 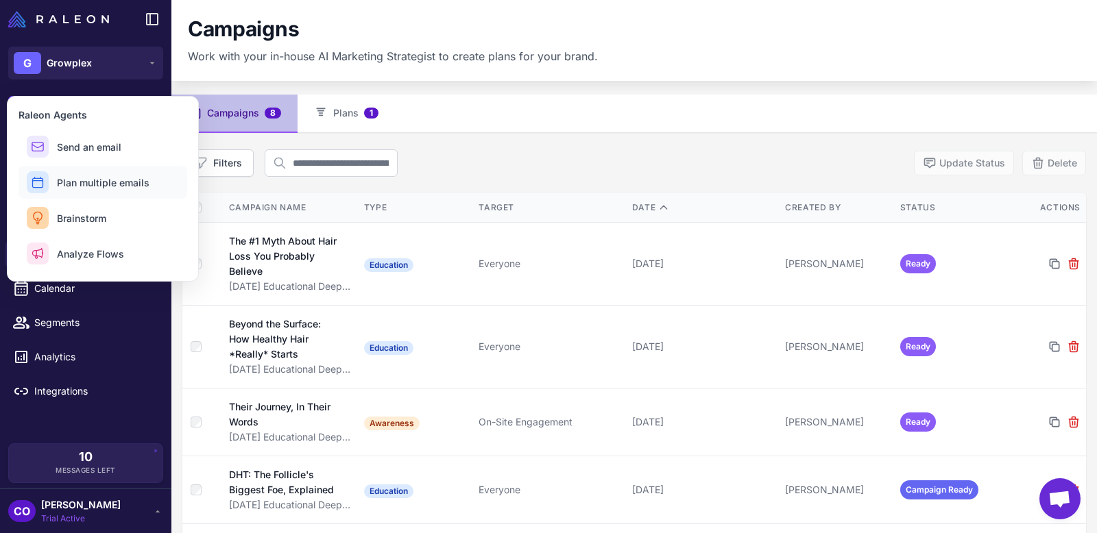 What do you see at coordinates (86, 391) in the screenshot?
I see `a: Integrations` at bounding box center [86, 391].